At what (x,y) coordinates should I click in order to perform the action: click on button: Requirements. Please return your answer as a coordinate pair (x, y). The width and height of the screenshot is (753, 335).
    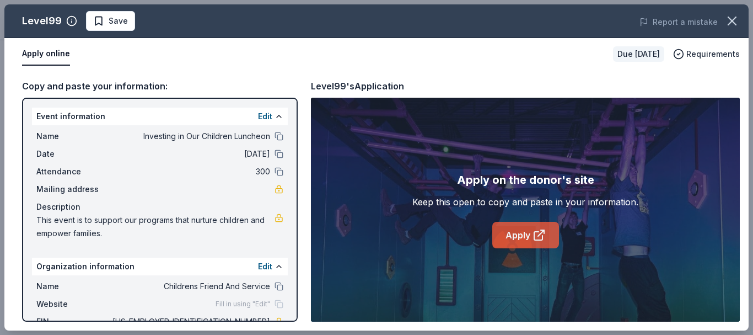
    Looking at the image, I should click on (706, 54).